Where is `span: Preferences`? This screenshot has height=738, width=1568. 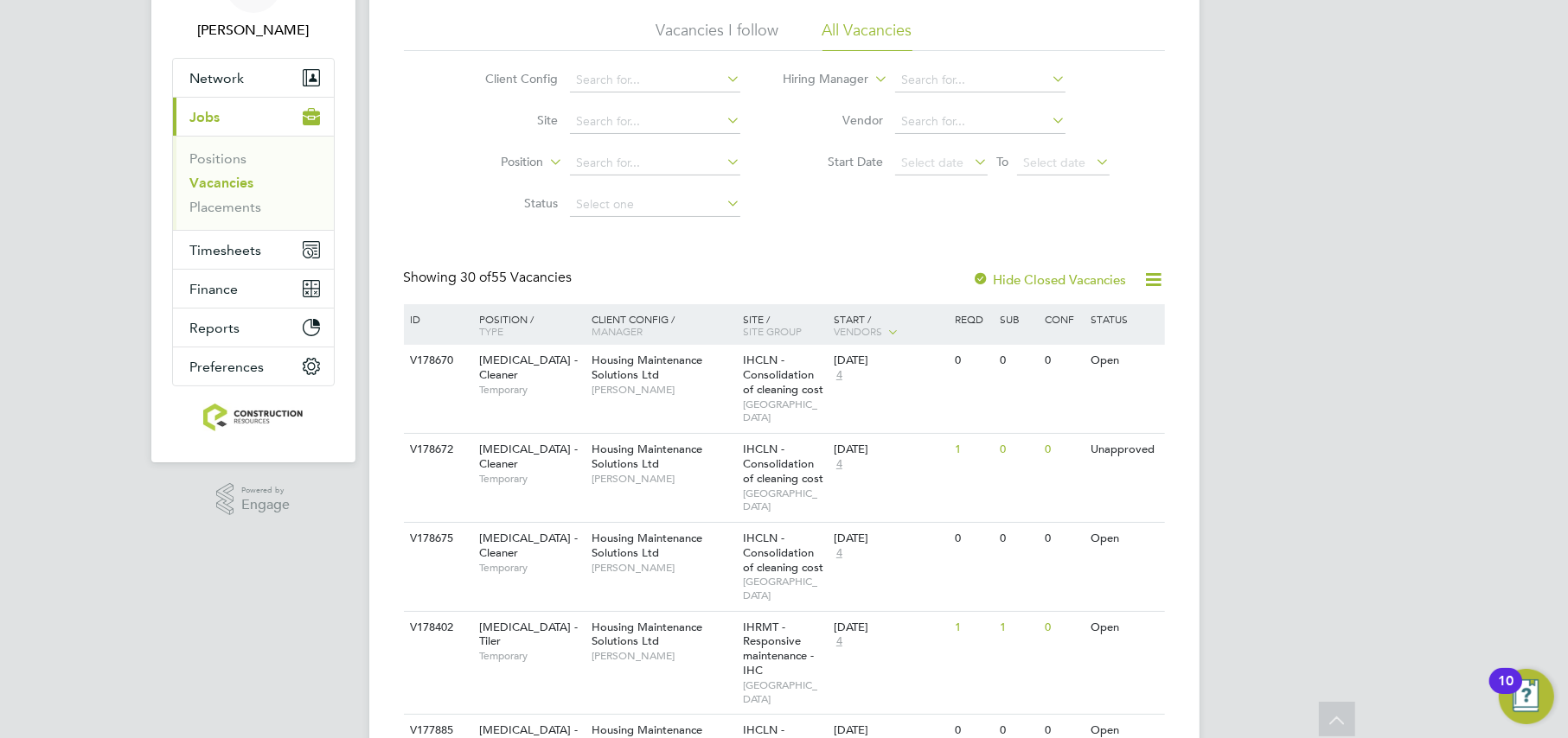 span: Preferences is located at coordinates (227, 367).